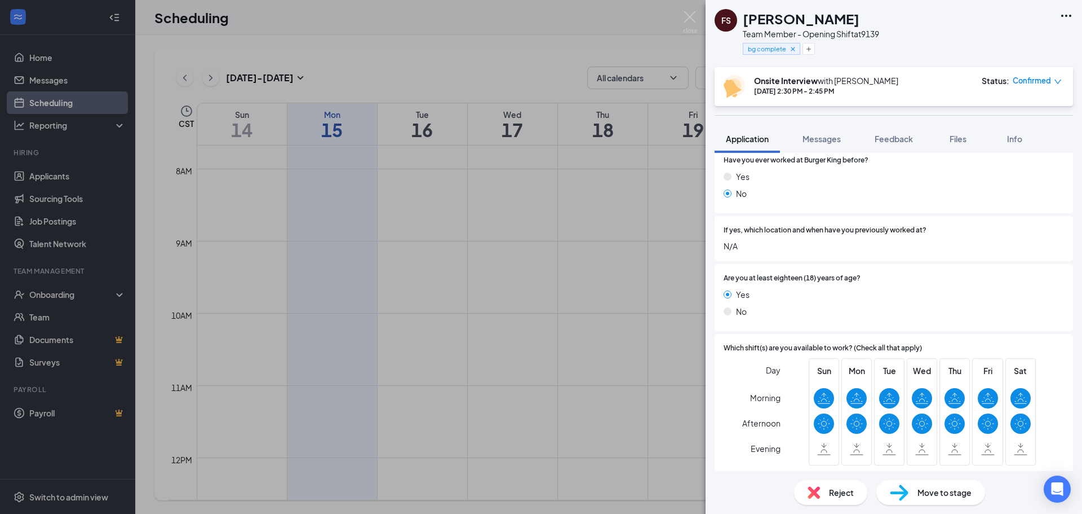  I want to click on span: Thu, so click(955, 370).